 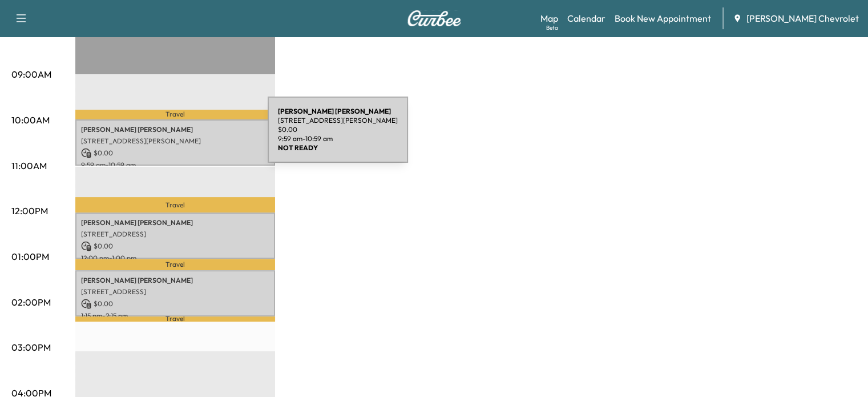 I want to click on a: Book New Appointment, so click(x=663, y=18).